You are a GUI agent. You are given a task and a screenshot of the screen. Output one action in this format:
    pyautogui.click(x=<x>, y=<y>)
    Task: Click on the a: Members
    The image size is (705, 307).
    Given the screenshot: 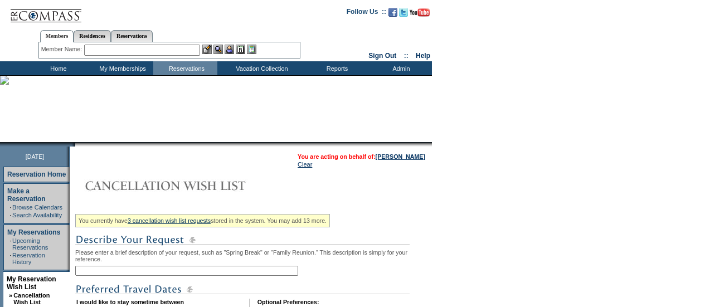 What is the action you would take?
    pyautogui.click(x=57, y=36)
    